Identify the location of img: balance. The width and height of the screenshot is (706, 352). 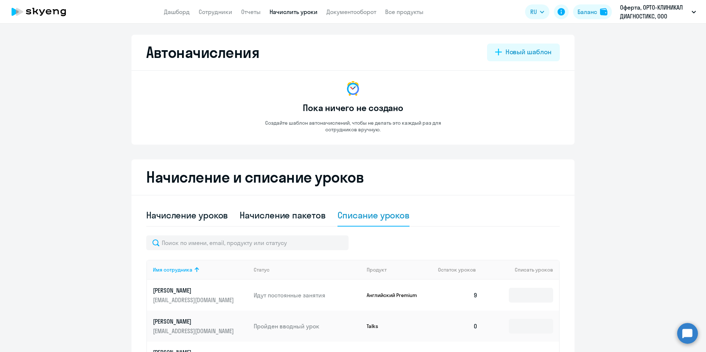
(604, 12).